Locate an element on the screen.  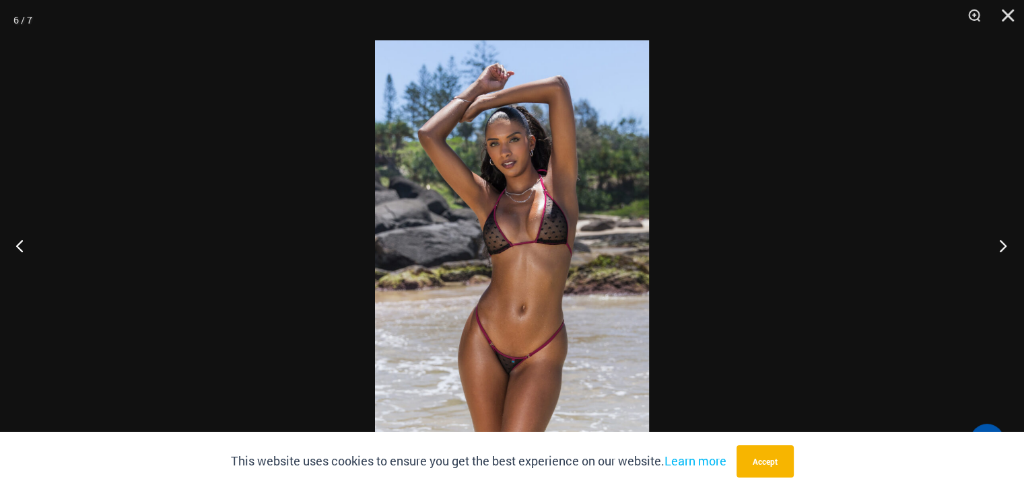
button: Accept is located at coordinates (765, 462).